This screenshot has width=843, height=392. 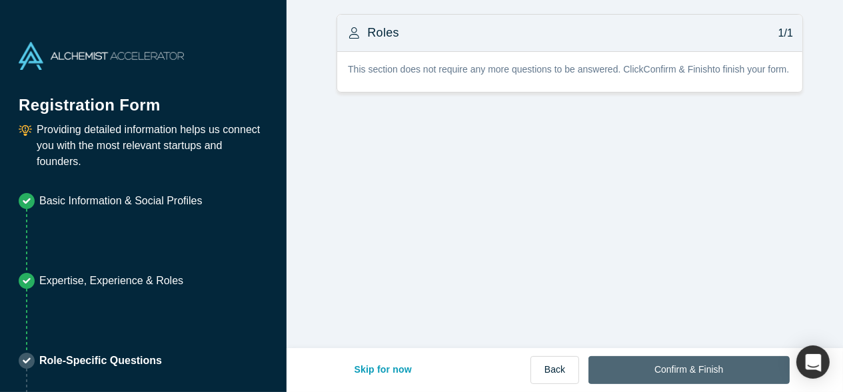 What do you see at coordinates (554, 370) in the screenshot?
I see `button: Back` at bounding box center [554, 370].